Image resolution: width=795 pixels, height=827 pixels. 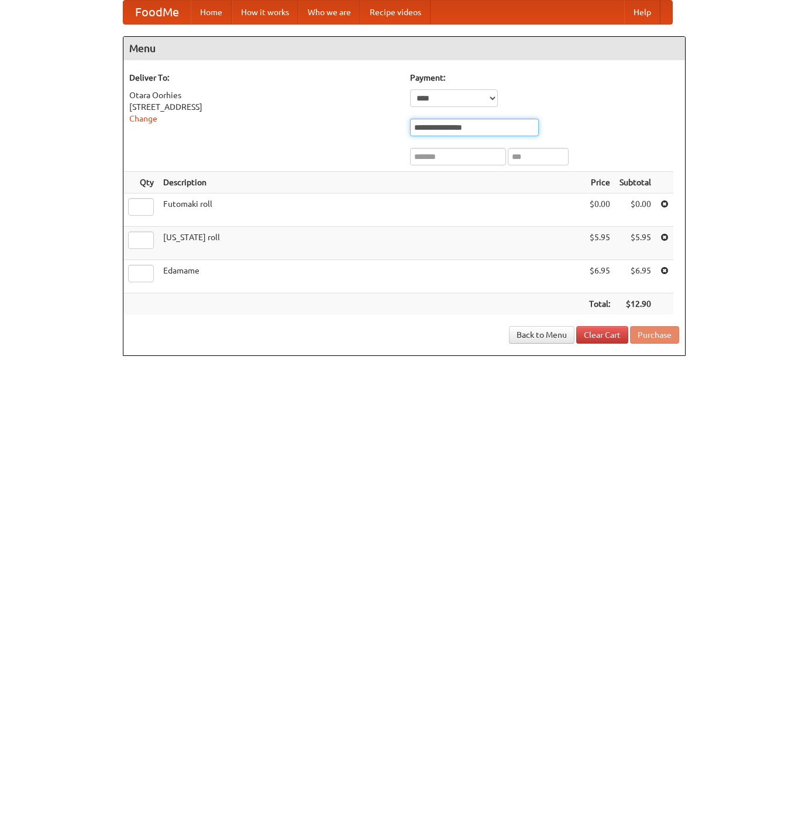 What do you see at coordinates (602, 335) in the screenshot?
I see `a: Clear Cart` at bounding box center [602, 335].